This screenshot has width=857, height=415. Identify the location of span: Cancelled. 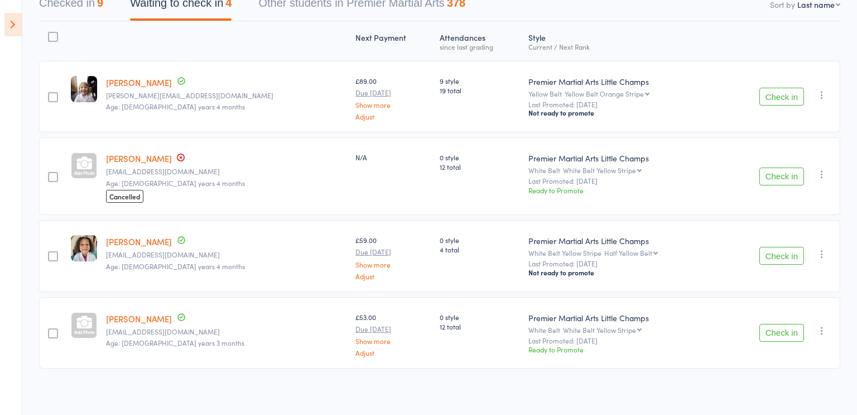
(124, 196).